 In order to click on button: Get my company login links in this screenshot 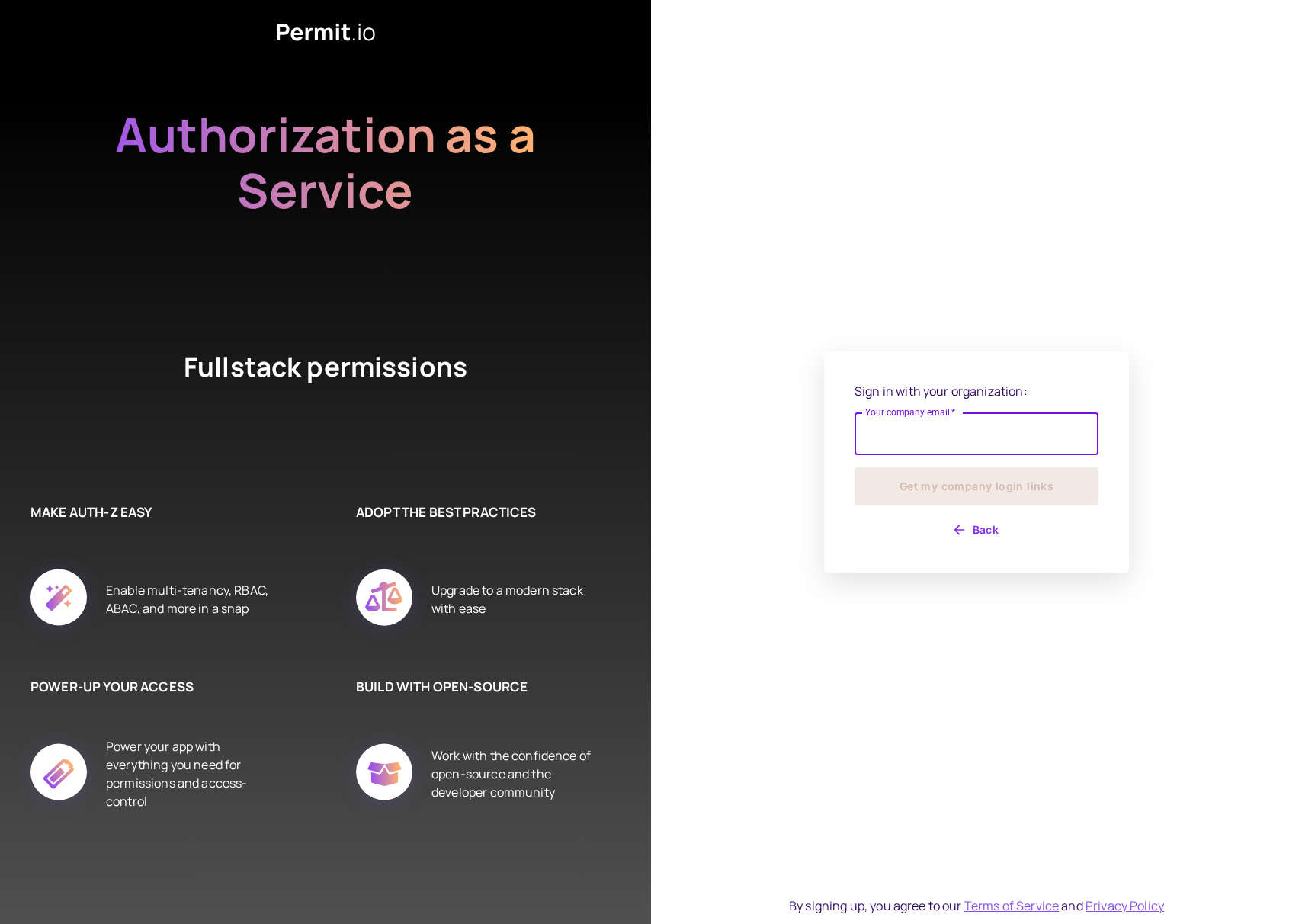, I will do `click(976, 486)`.